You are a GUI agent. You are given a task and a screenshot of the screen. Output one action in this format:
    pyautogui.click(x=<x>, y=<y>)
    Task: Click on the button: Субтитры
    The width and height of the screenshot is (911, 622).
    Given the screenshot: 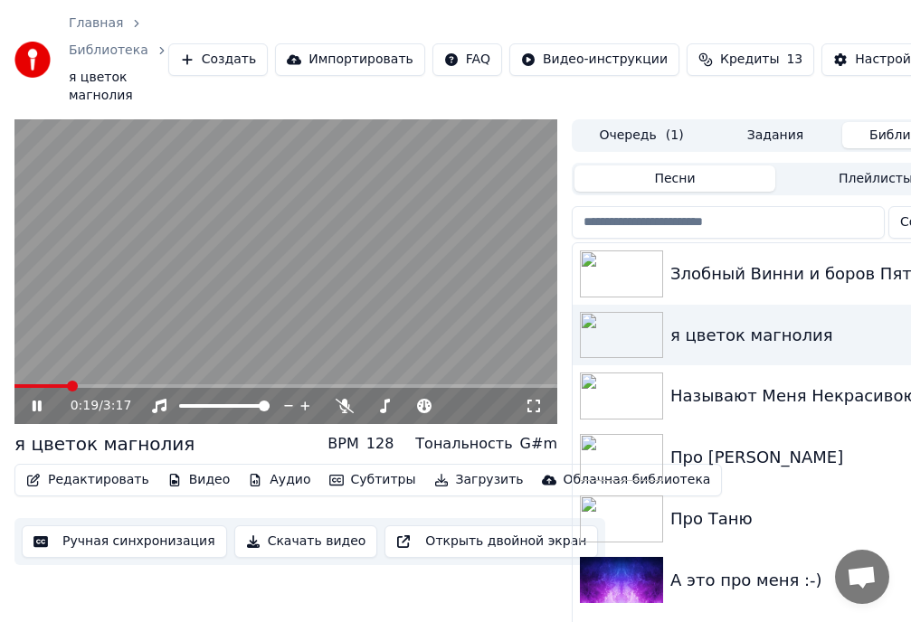 What is the action you would take?
    pyautogui.click(x=373, y=480)
    